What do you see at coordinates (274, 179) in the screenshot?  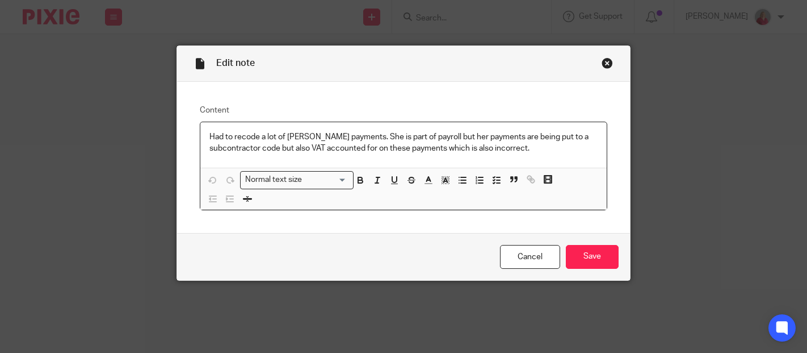 I see `span: Normal text size` at bounding box center [274, 179].